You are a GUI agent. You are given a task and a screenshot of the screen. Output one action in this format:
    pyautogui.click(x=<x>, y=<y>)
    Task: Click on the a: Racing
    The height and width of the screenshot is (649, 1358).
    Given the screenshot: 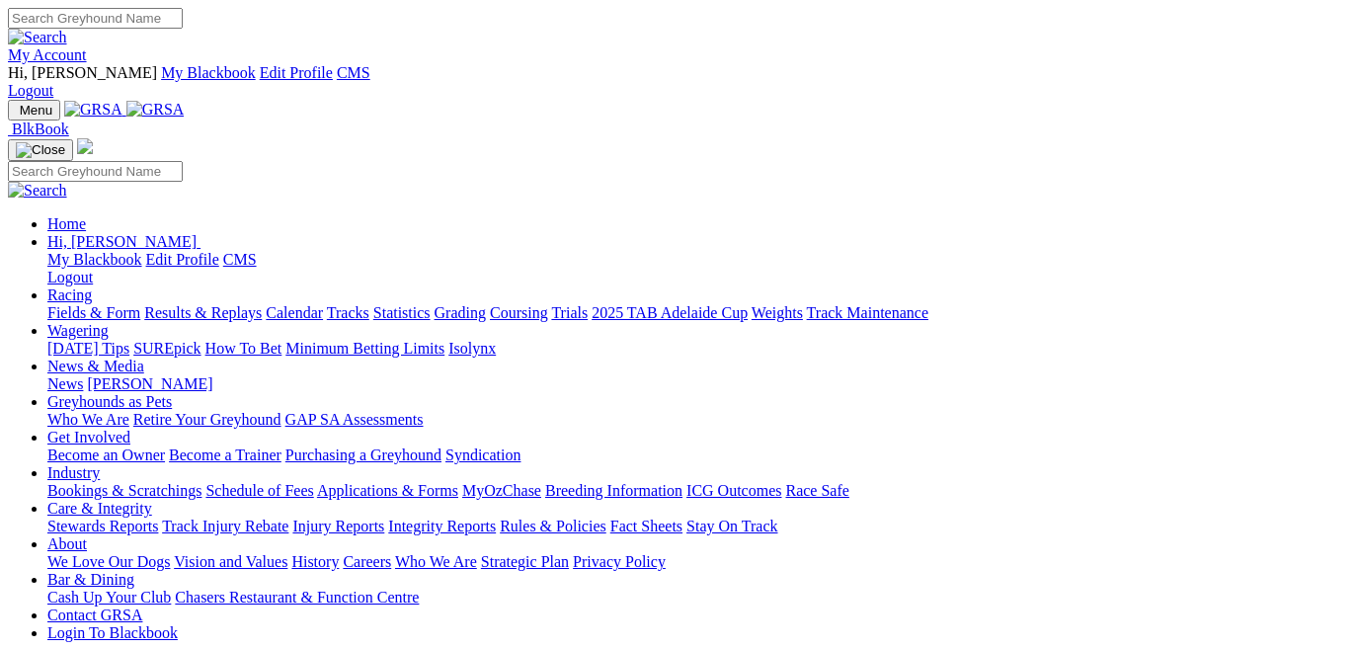 What is the action you would take?
    pyautogui.click(x=69, y=294)
    